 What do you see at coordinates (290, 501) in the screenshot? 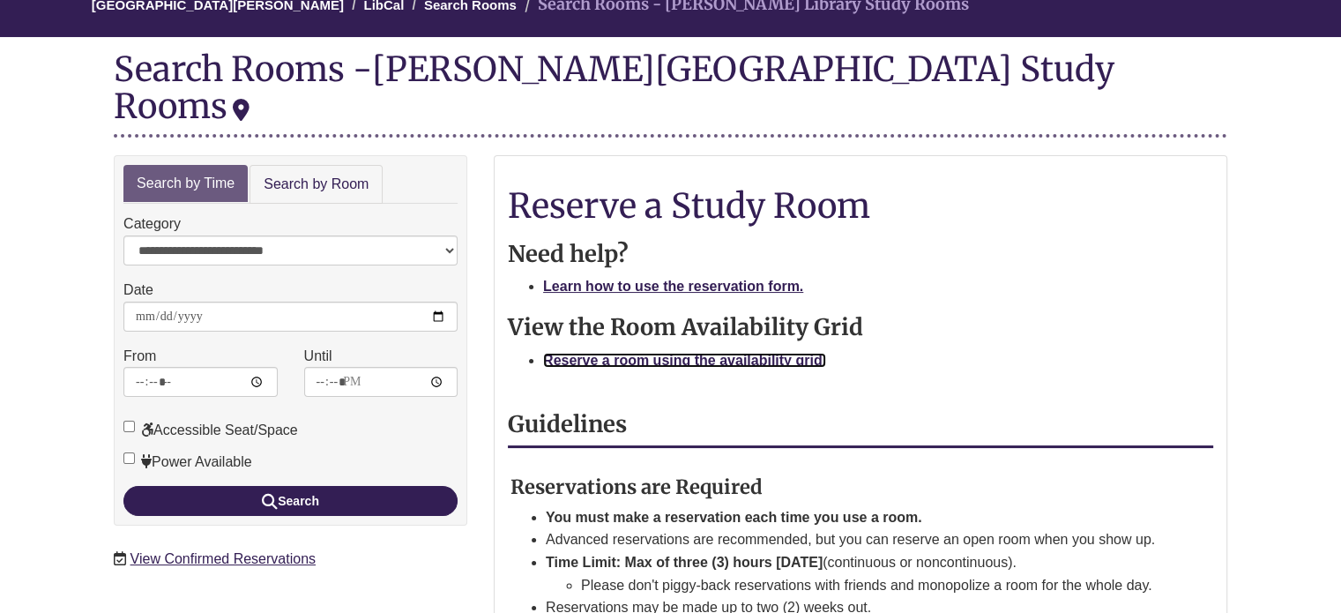
I see `button: Search` at bounding box center [290, 501].